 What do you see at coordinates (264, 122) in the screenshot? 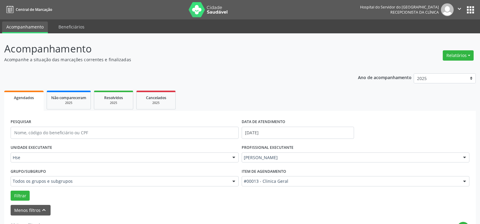
I see `label: DATA DE ATENDIMENTO` at bounding box center [264, 122].